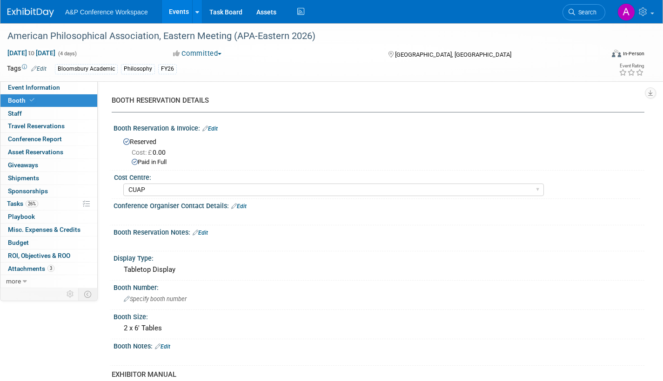 Image resolution: width=663 pixels, height=381 pixels. I want to click on span: Event Information, so click(34, 87).